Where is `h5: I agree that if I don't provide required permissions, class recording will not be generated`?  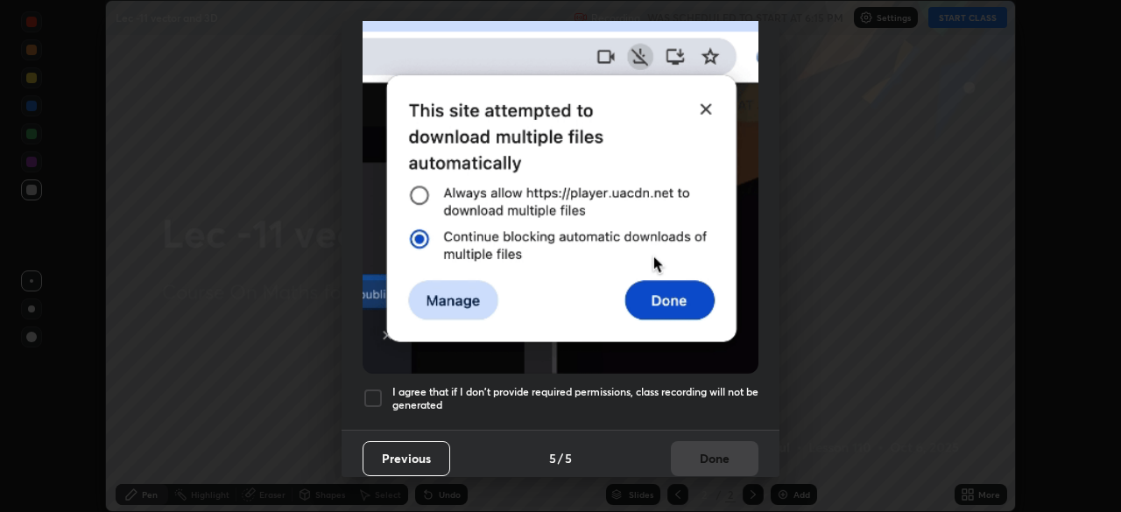 h5: I agree that if I don't provide required permissions, class recording will not be generated is located at coordinates (575, 398).